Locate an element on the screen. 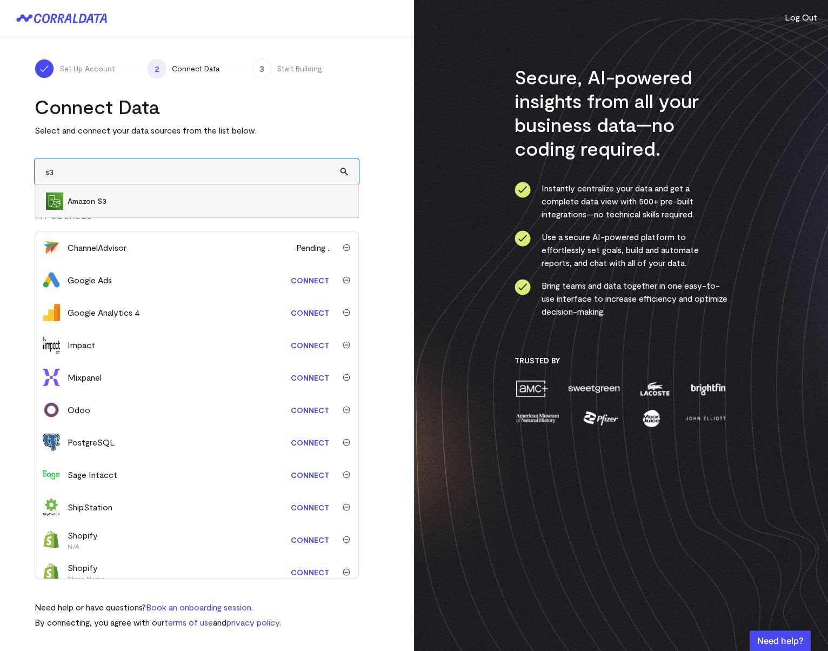  div: Impact is located at coordinates (81, 345).